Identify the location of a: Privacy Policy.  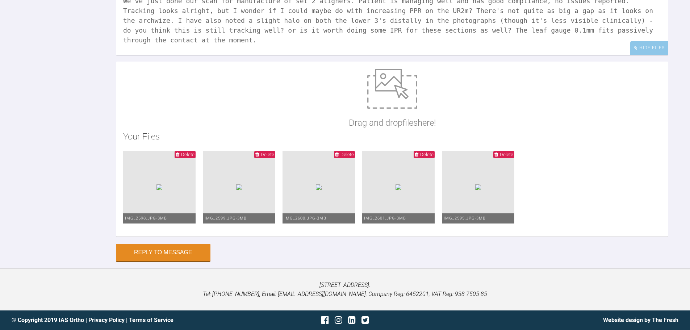
(107, 320).